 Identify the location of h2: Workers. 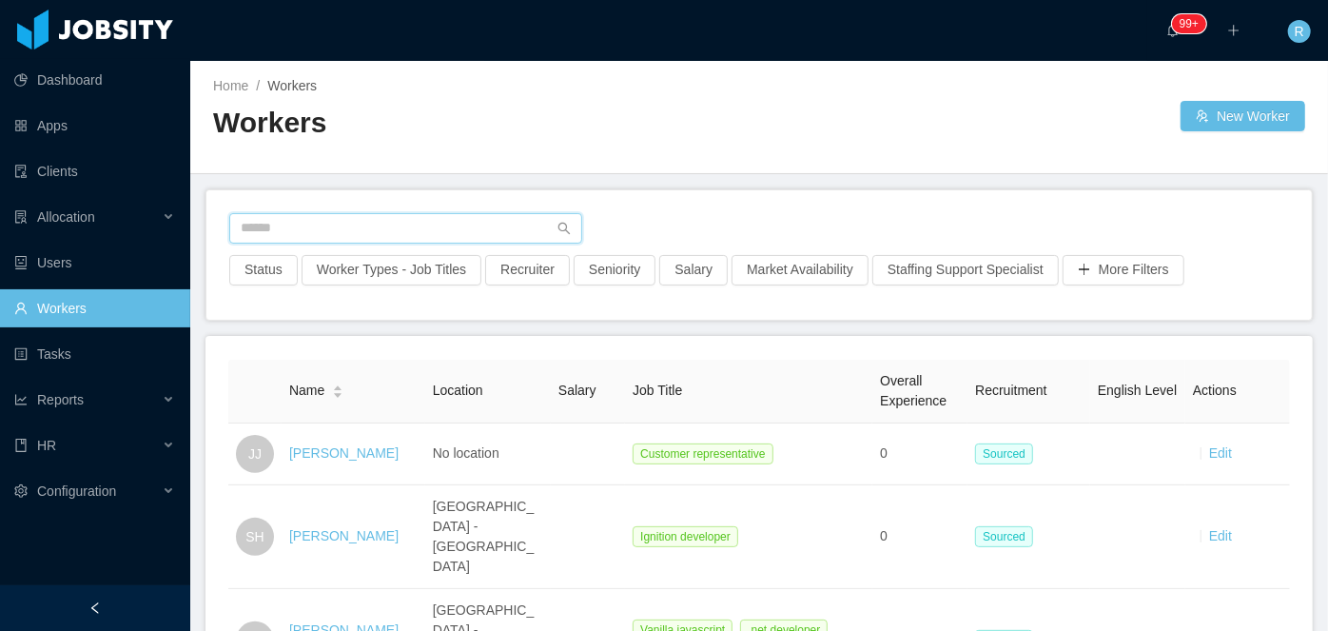
(486, 123).